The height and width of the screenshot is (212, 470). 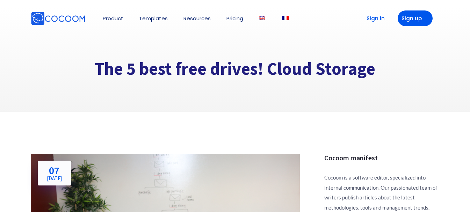 What do you see at coordinates (262, 18) in the screenshot?
I see `img: English` at bounding box center [262, 18].